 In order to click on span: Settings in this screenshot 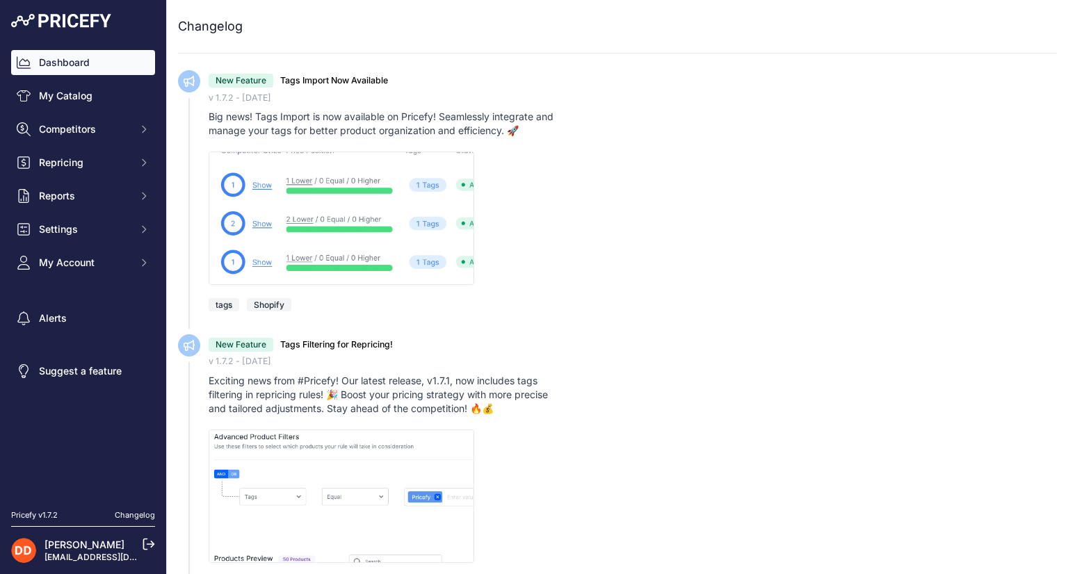, I will do `click(84, 229)`.